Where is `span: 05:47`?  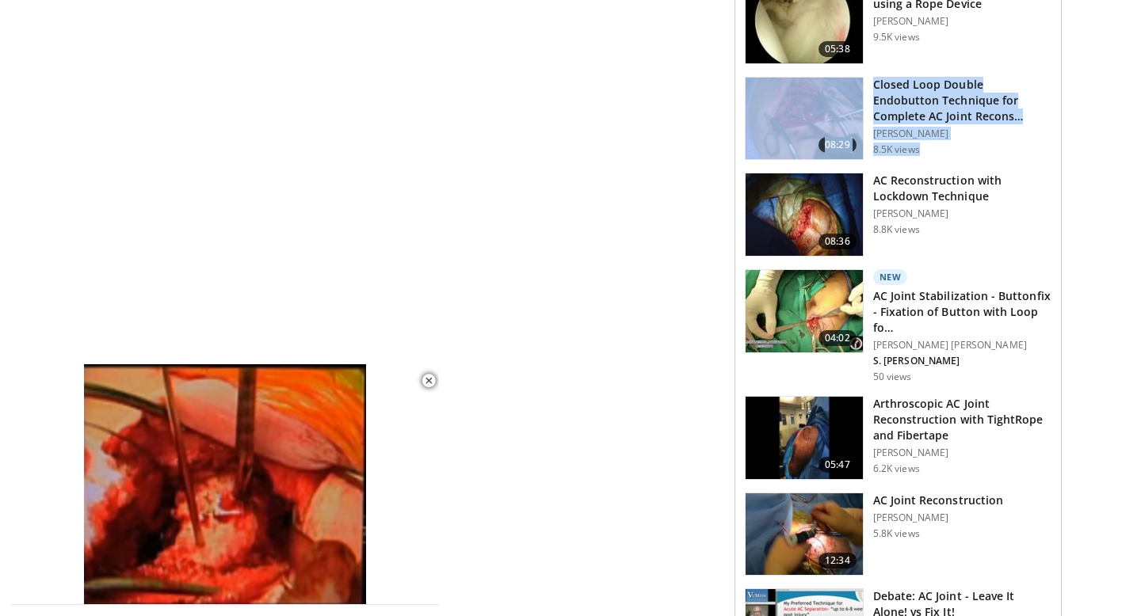 span: 05:47 is located at coordinates (837, 465).